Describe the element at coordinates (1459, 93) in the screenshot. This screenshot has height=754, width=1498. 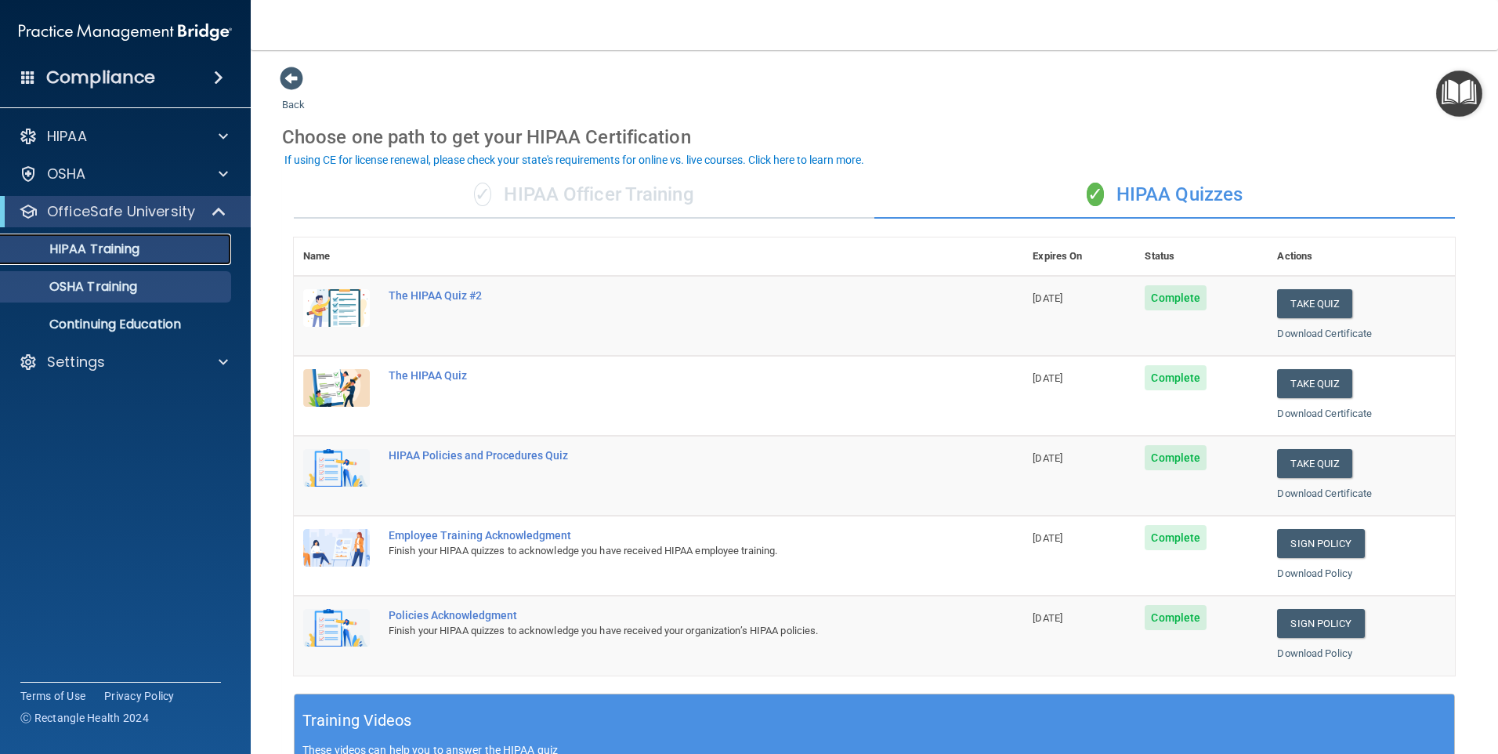
I see `button: Open Resource Center` at that location.